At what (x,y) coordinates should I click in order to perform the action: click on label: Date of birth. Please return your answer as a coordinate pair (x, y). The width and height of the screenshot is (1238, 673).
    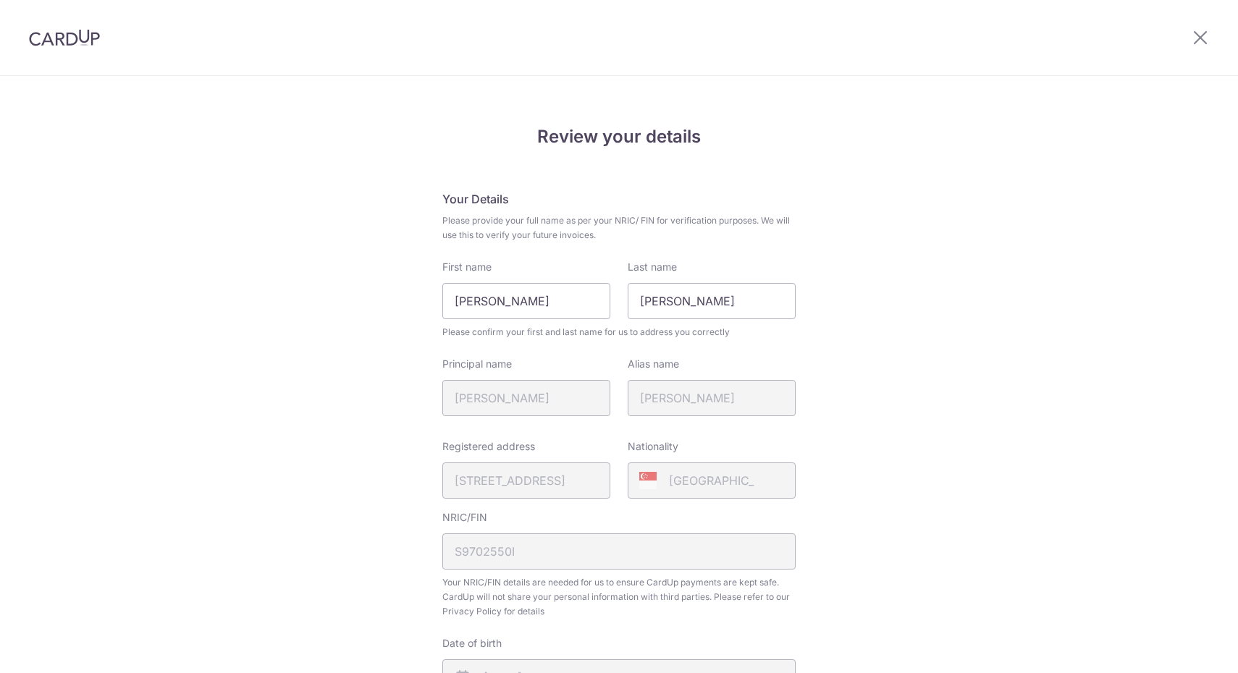
    Looking at the image, I should click on (472, 644).